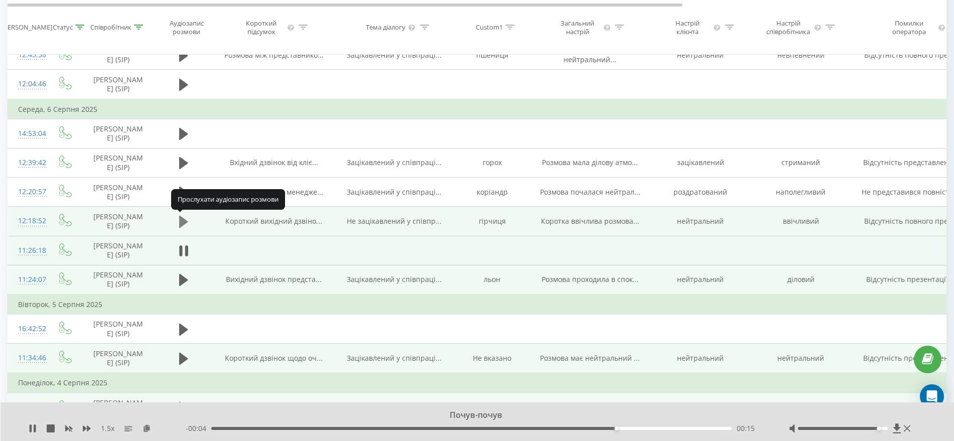  Describe the element at coordinates (28, 55) in the screenshot. I see `div: 12:43:58` at that location.